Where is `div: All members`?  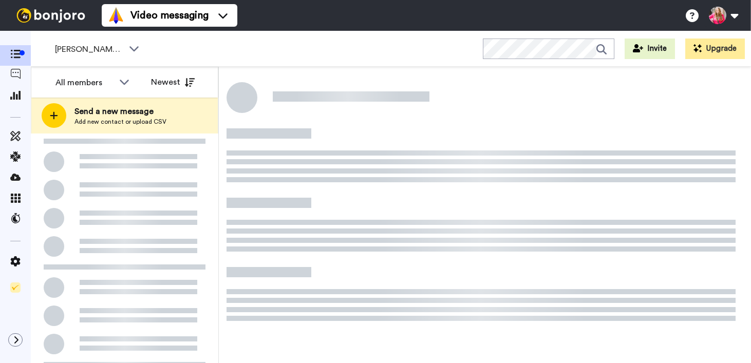 div: All members is located at coordinates (85, 83).